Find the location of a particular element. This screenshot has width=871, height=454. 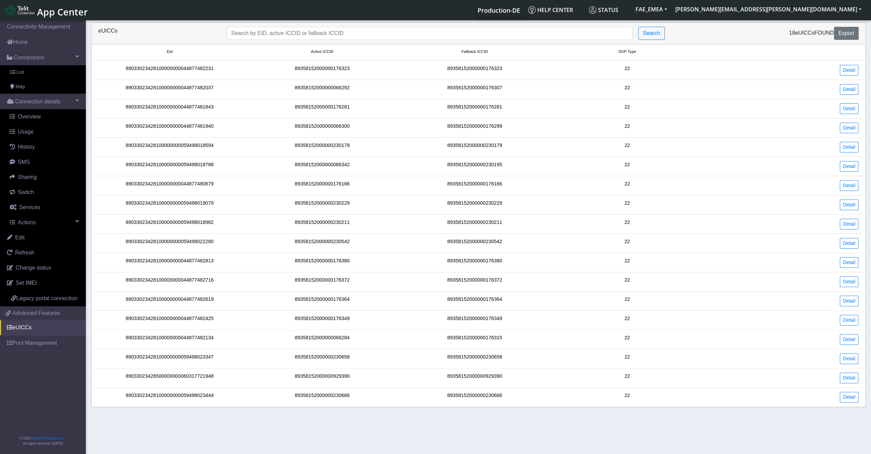

span: Change status is located at coordinates (33, 267).